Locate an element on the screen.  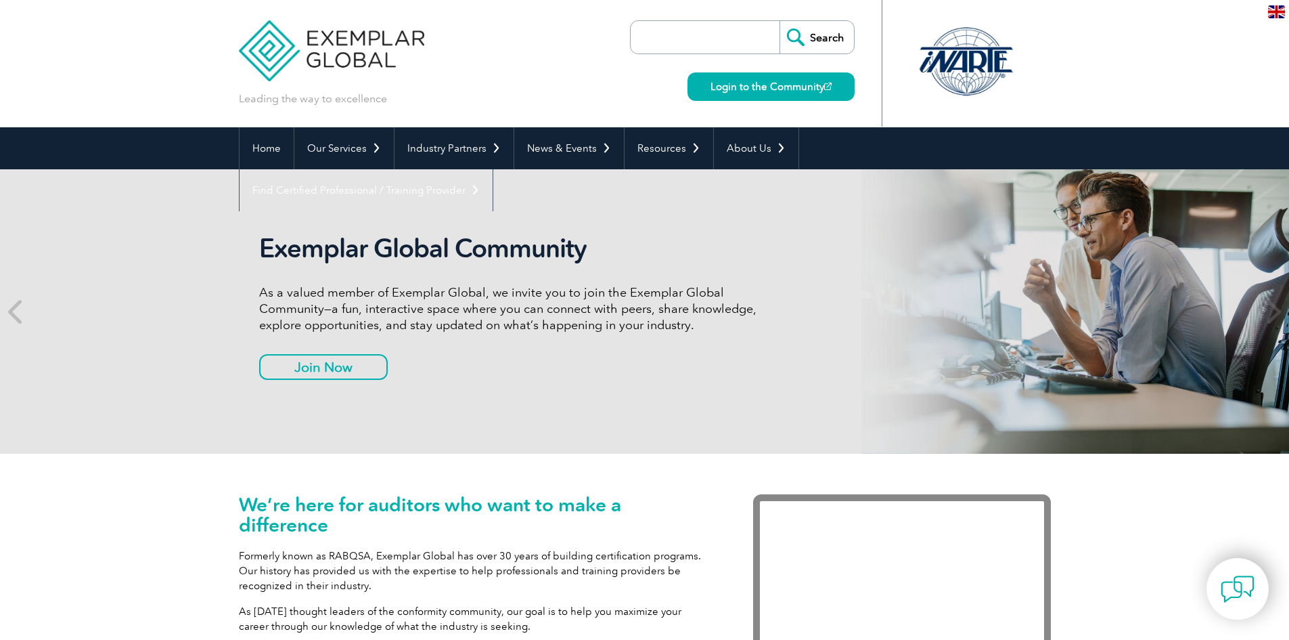
img: contact-chat.png is located at coordinates (1238, 589).